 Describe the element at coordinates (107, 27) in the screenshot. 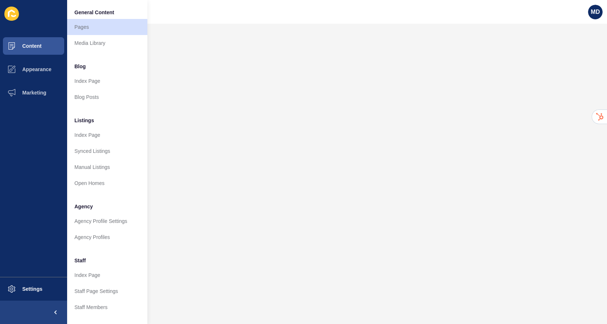

I see `a: Pages` at that location.